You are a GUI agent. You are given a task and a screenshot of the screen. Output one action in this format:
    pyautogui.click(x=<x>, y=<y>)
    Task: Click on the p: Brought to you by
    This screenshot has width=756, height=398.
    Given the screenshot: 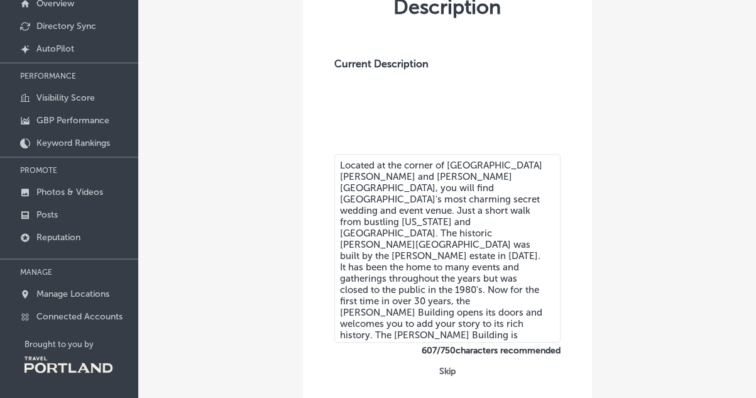 What is the action you would take?
    pyautogui.click(x=81, y=344)
    